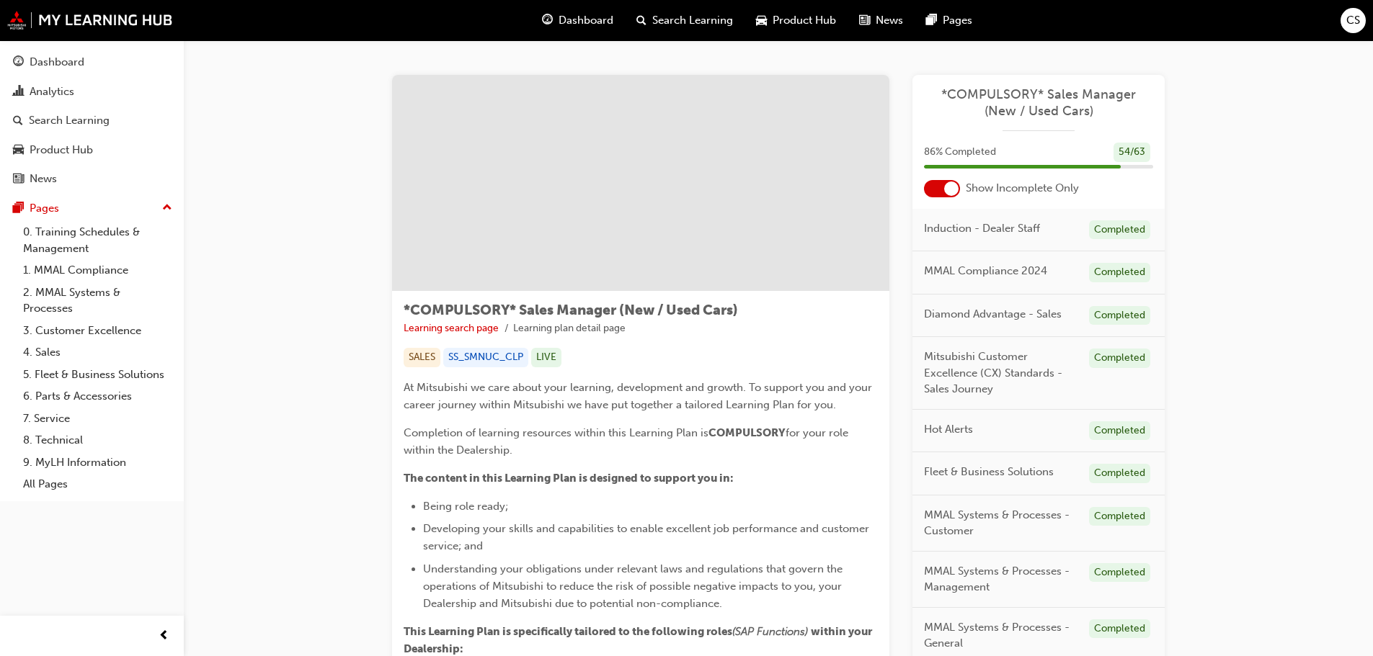 The image size is (1373, 656). What do you see at coordinates (638, 641) in the screenshot?
I see `span: within your Dealership:` at bounding box center [638, 641].